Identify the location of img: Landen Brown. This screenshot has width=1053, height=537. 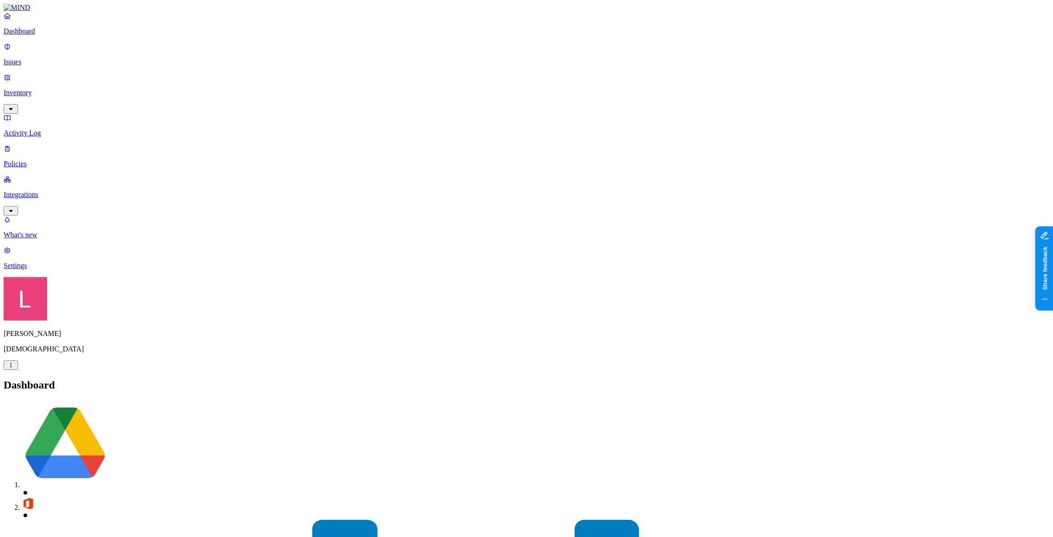
(25, 299).